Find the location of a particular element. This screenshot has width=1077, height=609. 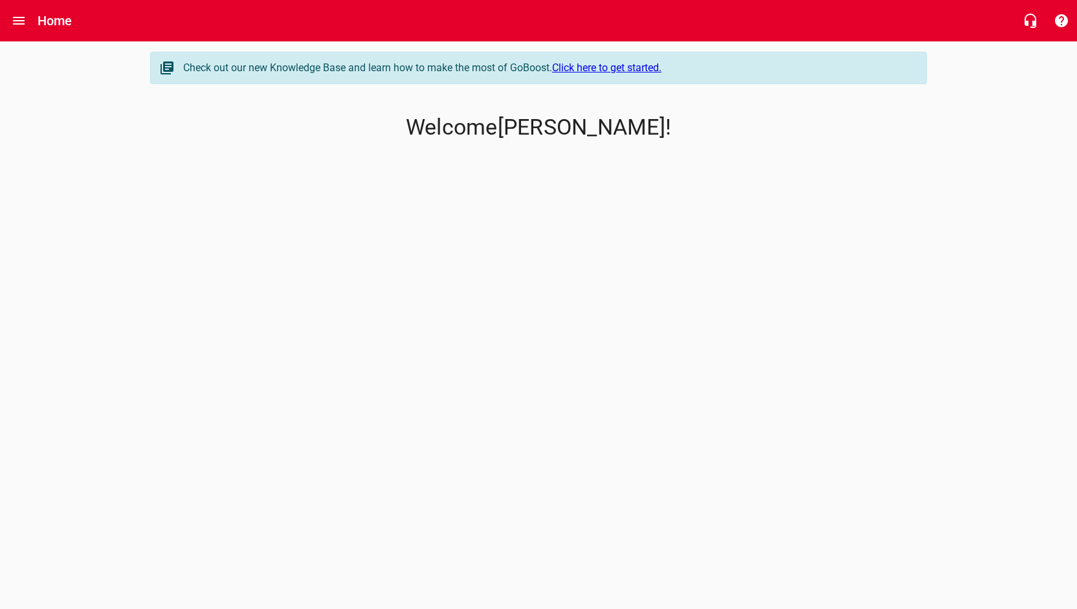

h6: Home is located at coordinates (55, 21).